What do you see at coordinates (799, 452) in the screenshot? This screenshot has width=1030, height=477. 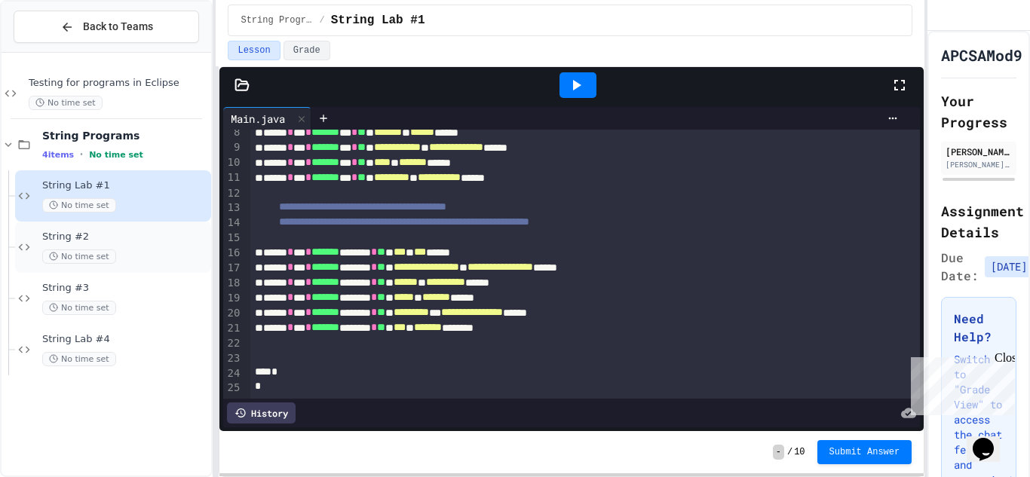 I see `span: 10` at bounding box center [799, 452].